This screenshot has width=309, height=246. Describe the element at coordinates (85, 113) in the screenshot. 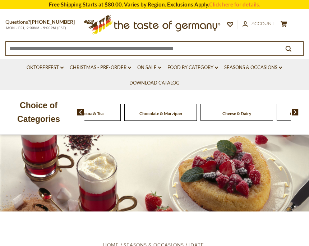

I see `span: Coffee, Cocoa & Tea` at that location.